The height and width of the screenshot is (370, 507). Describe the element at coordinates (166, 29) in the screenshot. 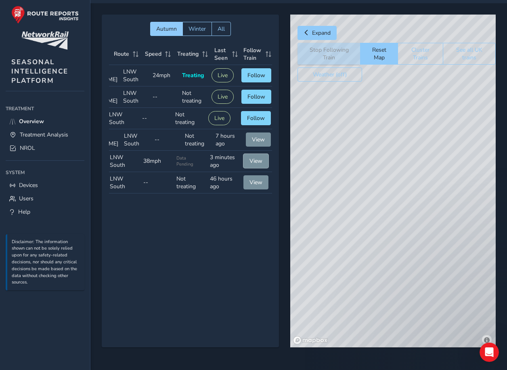

I see `span: Autumn` at that location.